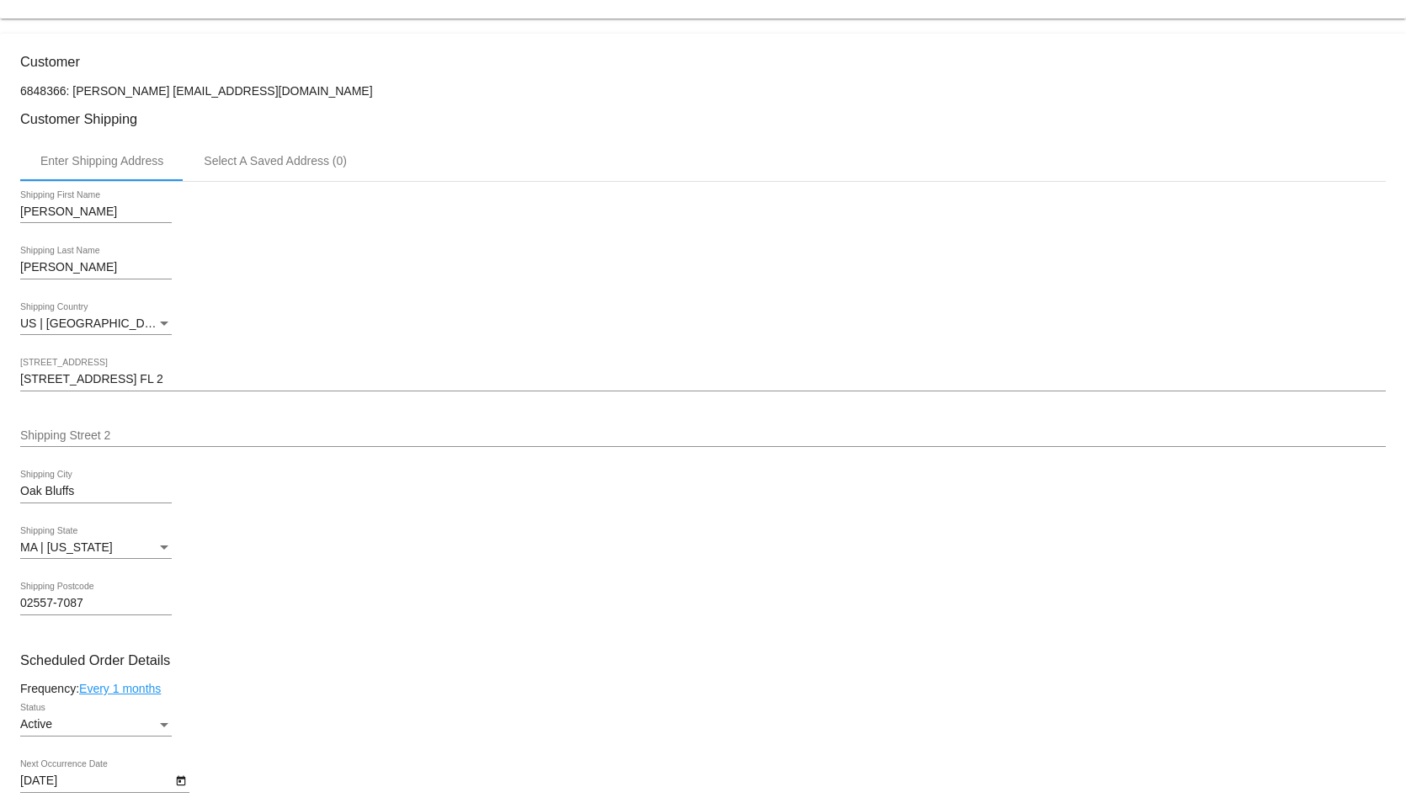 The image size is (1406, 803). I want to click on input: Next Occurrence Date, so click(96, 781).